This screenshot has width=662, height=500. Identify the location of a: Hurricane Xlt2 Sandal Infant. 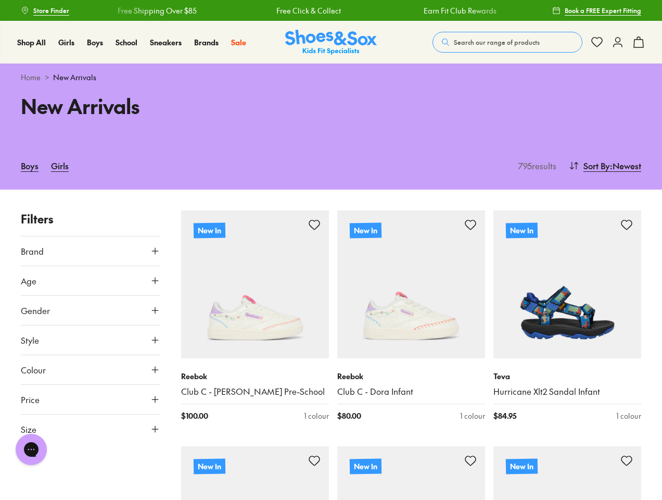
(568, 392).